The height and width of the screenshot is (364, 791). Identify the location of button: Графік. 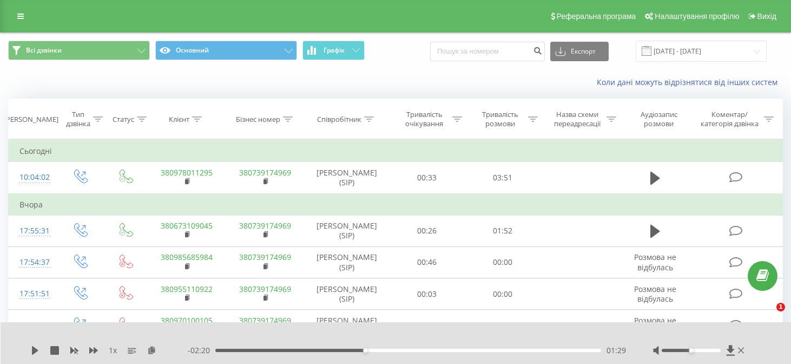
(333, 50).